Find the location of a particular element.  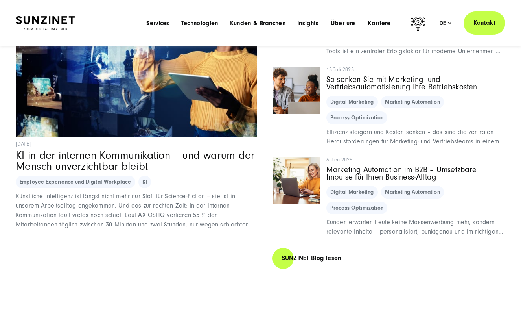

div: Effizienz steigern und Kosten senken – das sind die zentralen Herausforderungen für Marketing- un... is located at coordinates (416, 136).